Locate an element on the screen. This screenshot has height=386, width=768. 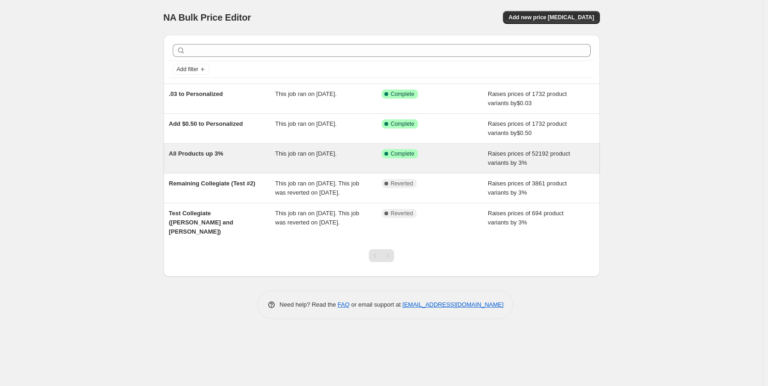
span: NA Bulk Price Editor is located at coordinates (207, 17).